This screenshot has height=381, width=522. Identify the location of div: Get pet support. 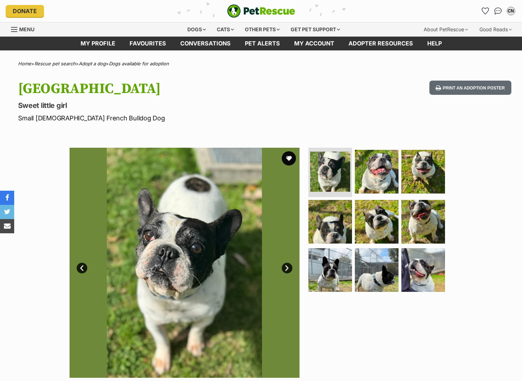
(315, 29).